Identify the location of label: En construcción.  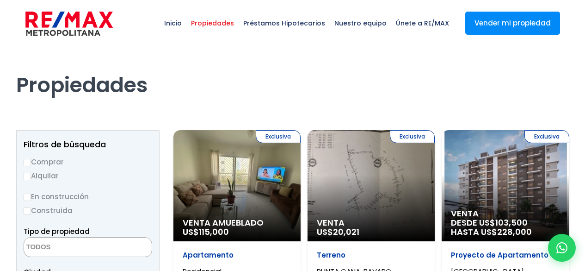
(88, 196).